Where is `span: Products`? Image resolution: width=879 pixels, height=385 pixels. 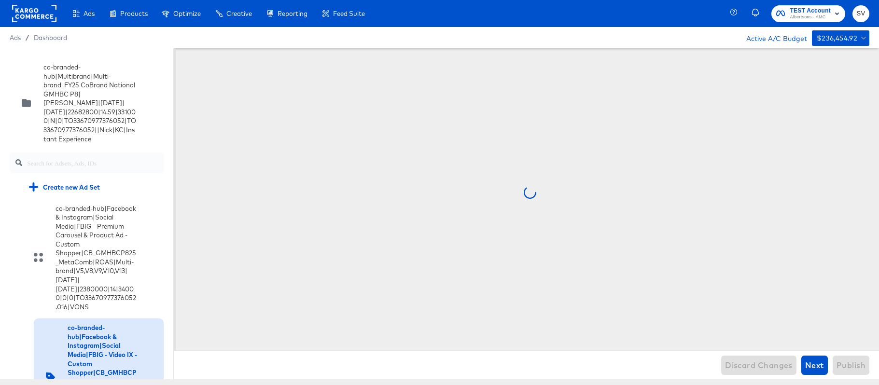 span: Products is located at coordinates (134, 14).